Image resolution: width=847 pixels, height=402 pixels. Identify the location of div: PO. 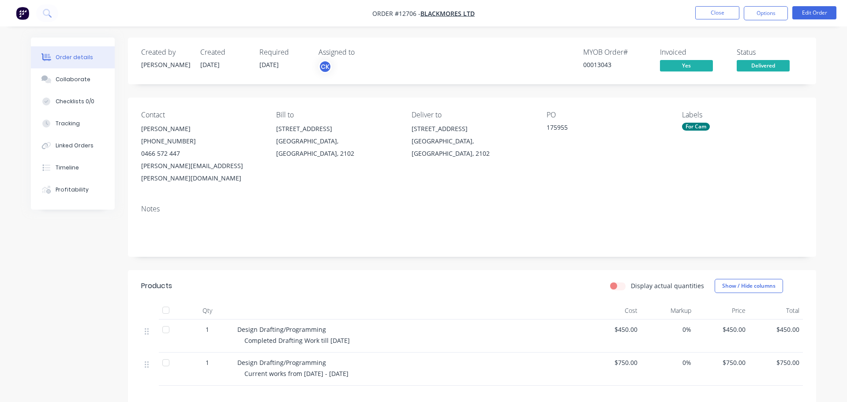
(607, 115).